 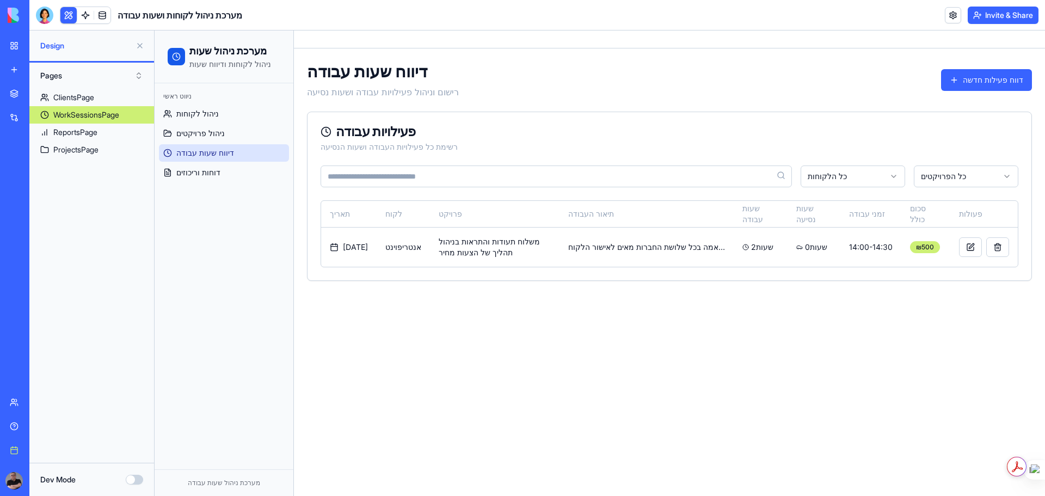 What do you see at coordinates (249, 216) in the screenshot?
I see `td: אנטריפוינט` at bounding box center [249, 216].